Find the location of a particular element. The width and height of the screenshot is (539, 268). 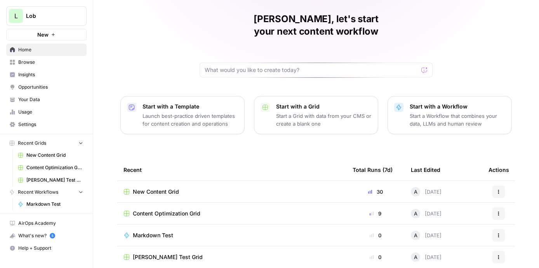

span: Recent Grids is located at coordinates (32, 143).